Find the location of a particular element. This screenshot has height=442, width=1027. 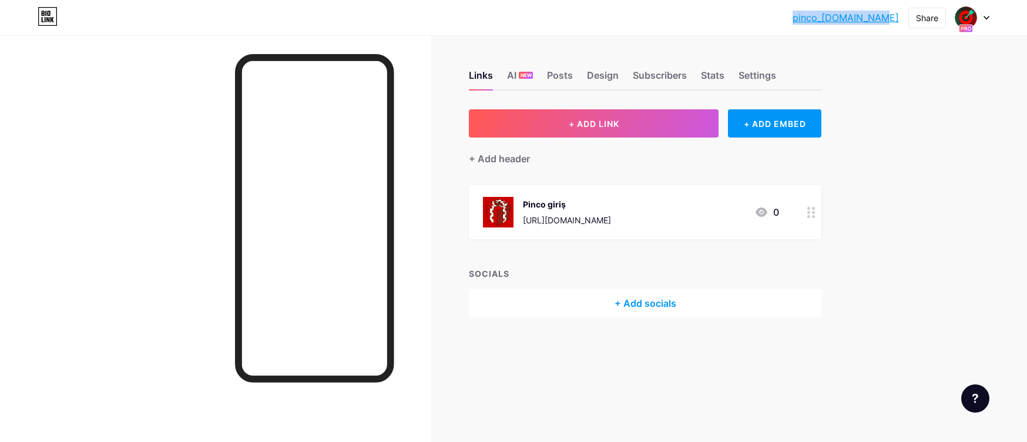

div: Share is located at coordinates (927, 18).